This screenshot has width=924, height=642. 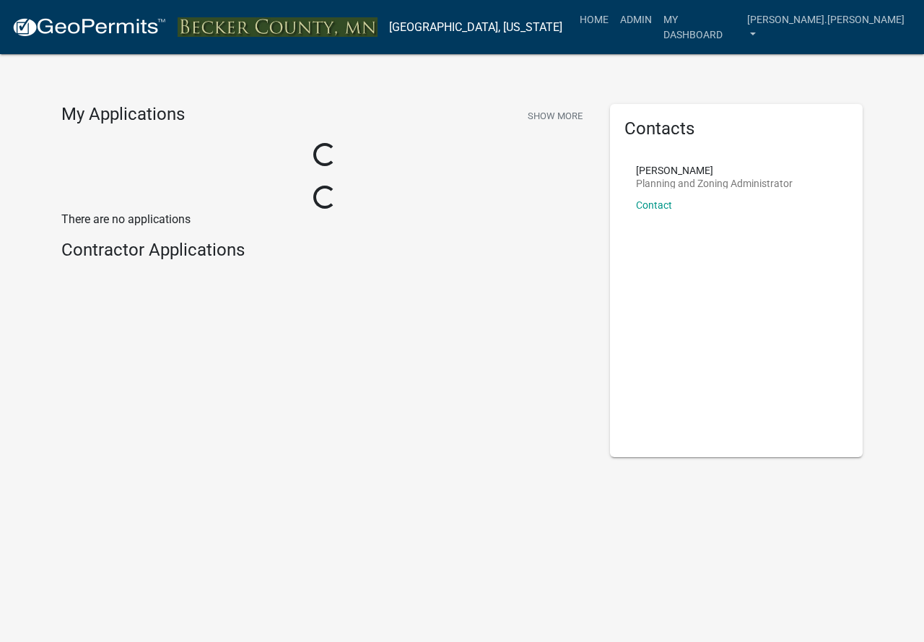 What do you see at coordinates (123, 115) in the screenshot?
I see `h4: My Applications` at bounding box center [123, 115].